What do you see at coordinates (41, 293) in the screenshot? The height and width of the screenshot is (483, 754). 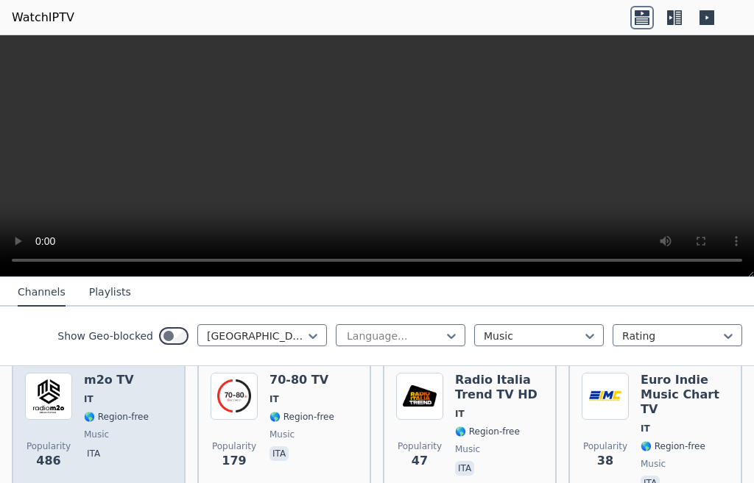 I see `button: Channels` at bounding box center [41, 293].